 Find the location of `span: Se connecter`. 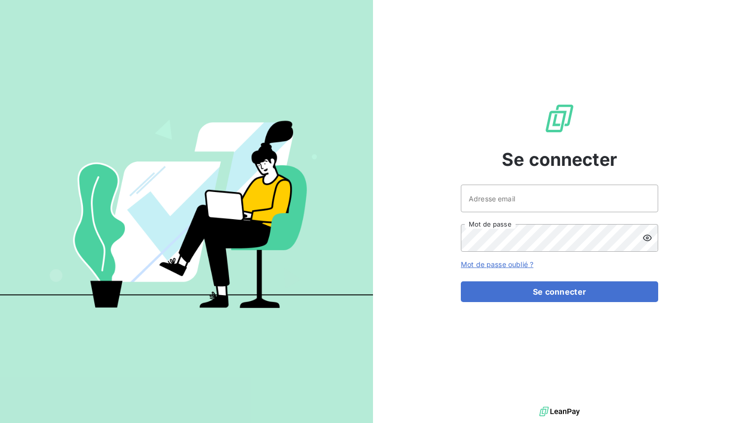

span: Se connecter is located at coordinates (560, 159).